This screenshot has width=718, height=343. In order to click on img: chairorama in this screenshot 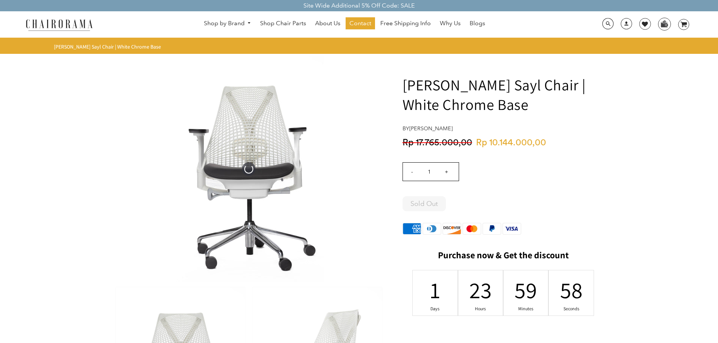, I will do `click(59, 25)`.